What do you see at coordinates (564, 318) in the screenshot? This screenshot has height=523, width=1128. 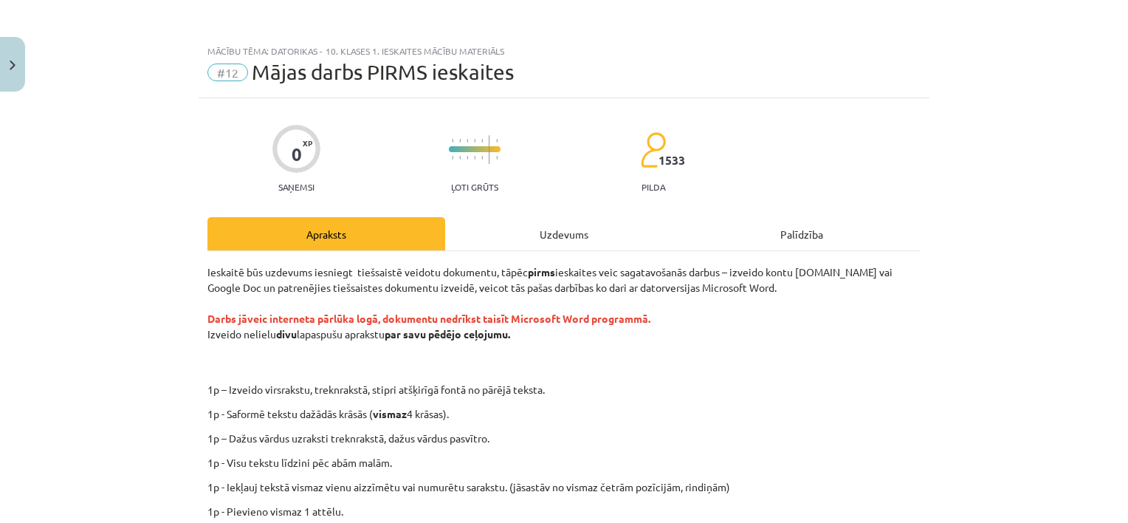 I see `p: Ieskaitē būs uzdevums iesniegt tiešsaistē veidotu dokumentu, tāpēc ieskaites veic sagatavošanās d...` at bounding box center [564, 318].